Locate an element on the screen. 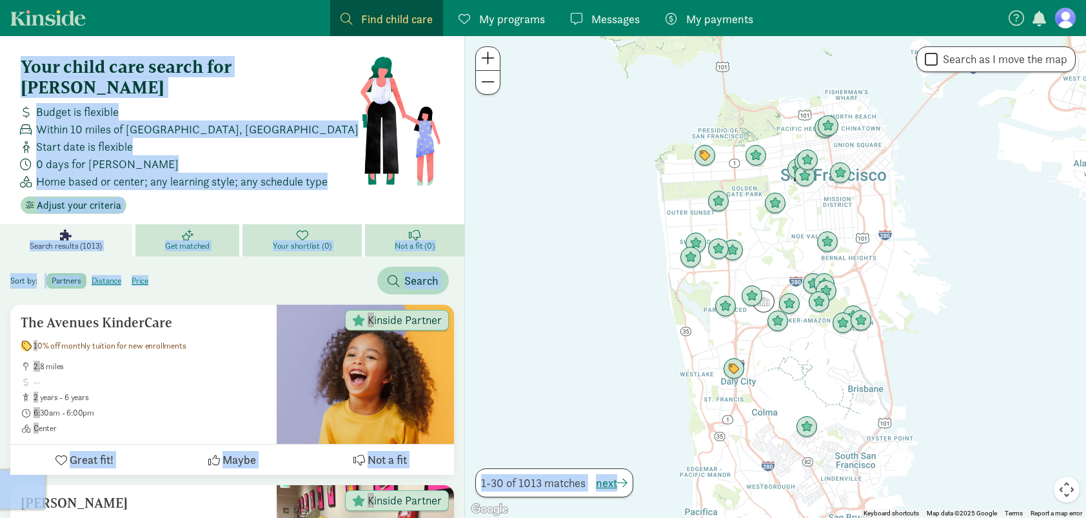 The image size is (1086, 518). span: Your shortlist (0) is located at coordinates (302, 246).